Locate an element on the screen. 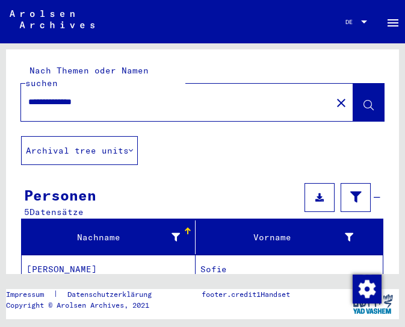 The width and height of the screenshot is (405, 327). mat-label: Nach Themen oder Namen suchen is located at coordinates (87, 76).